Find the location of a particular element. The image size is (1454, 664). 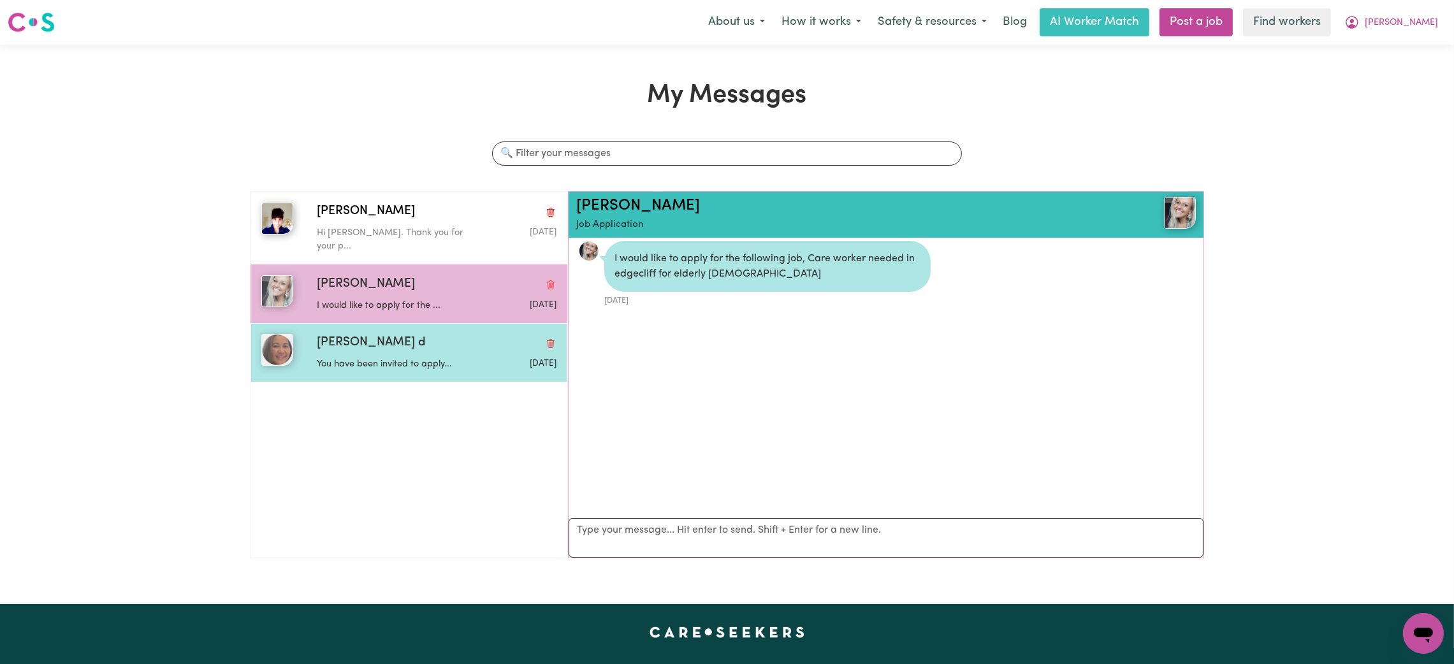

input: 🔍 Filter your messages is located at coordinates (727, 154).